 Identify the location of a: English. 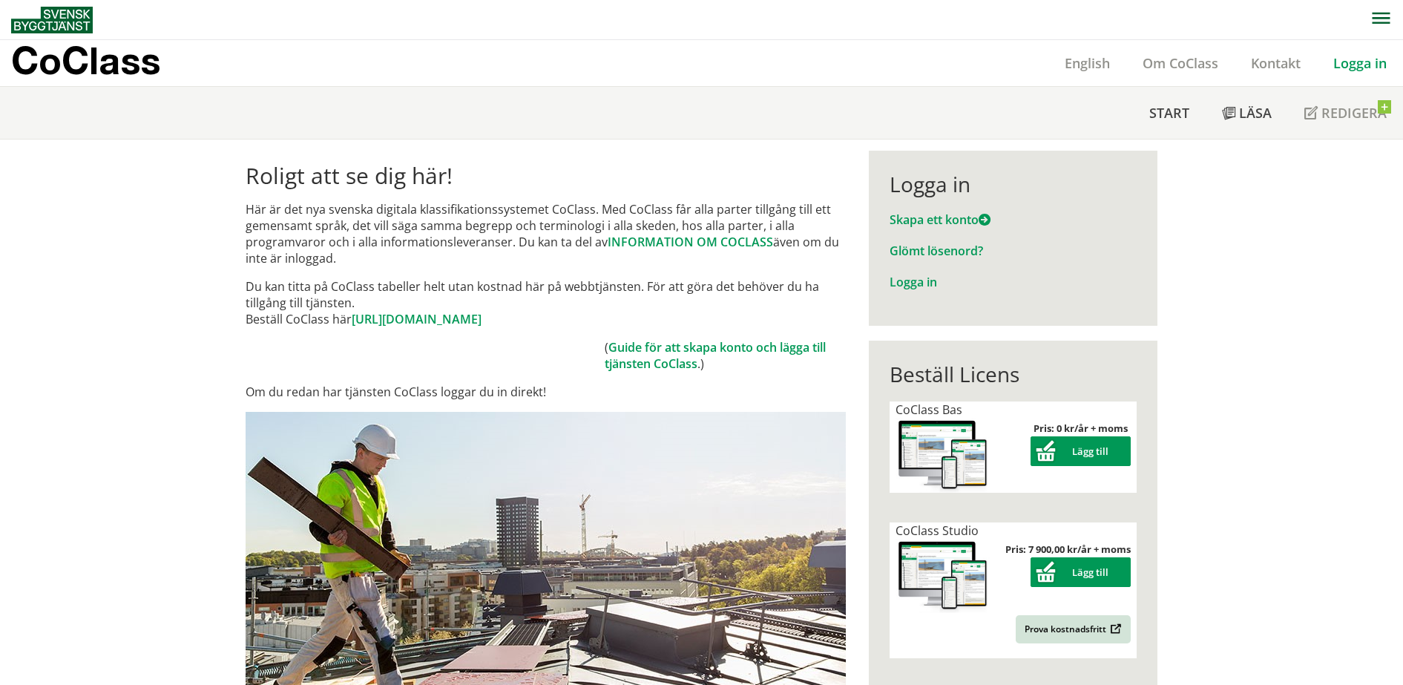
(1087, 63).